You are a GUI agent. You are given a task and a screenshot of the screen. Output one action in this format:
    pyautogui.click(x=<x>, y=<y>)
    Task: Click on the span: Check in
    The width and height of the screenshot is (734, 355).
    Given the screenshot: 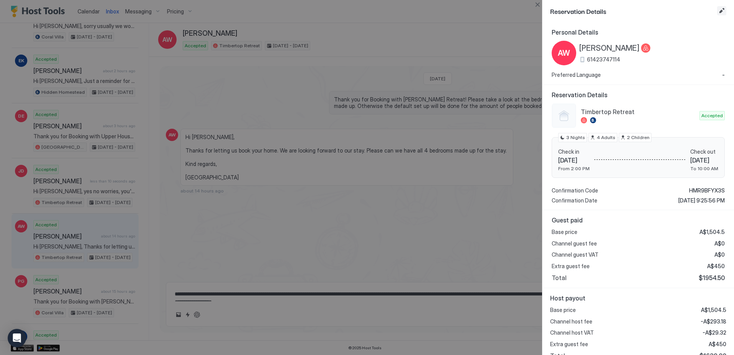 What is the action you would take?
    pyautogui.click(x=574, y=152)
    